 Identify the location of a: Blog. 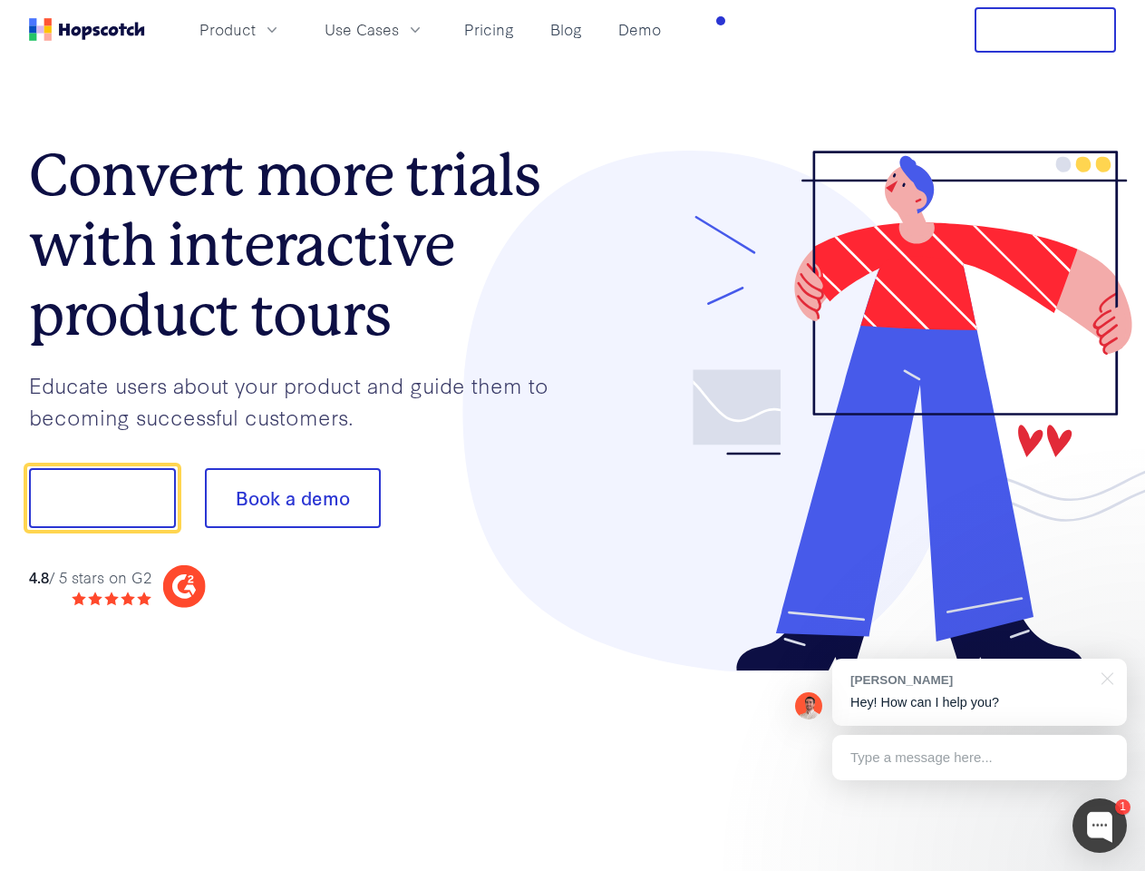
(566, 29).